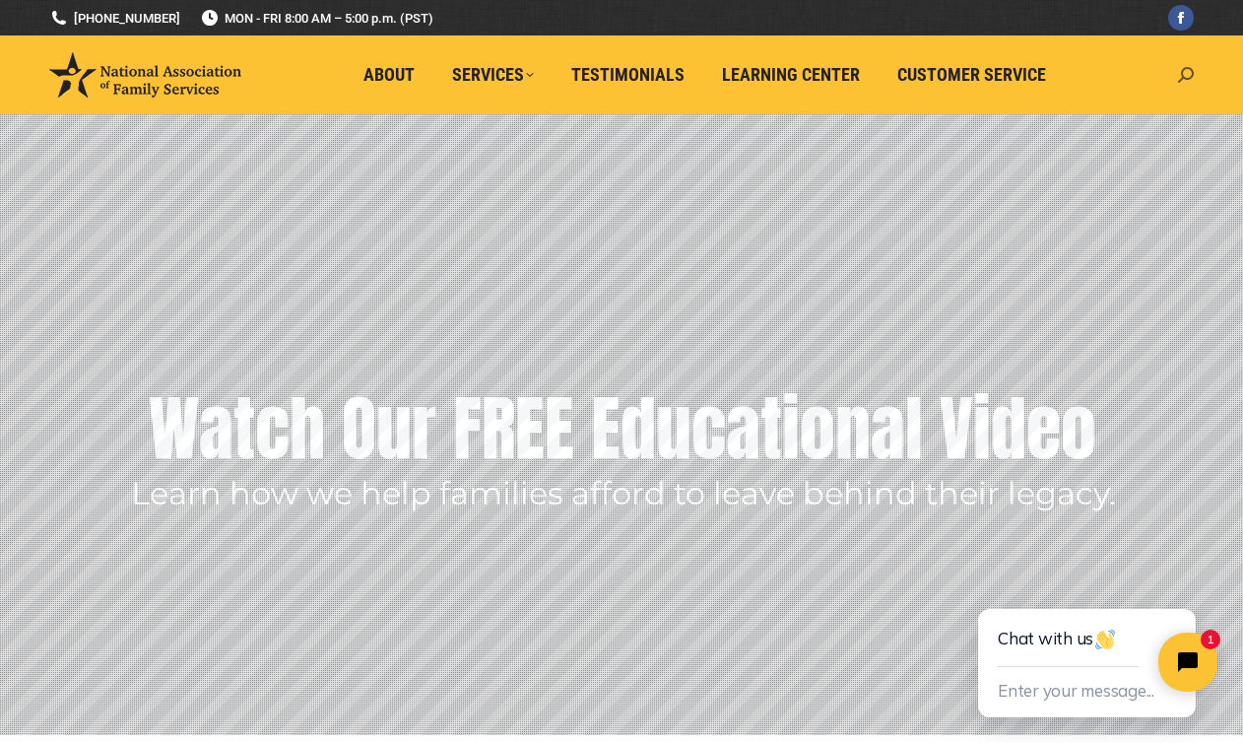  I want to click on a: Learning Center, so click(791, 75).